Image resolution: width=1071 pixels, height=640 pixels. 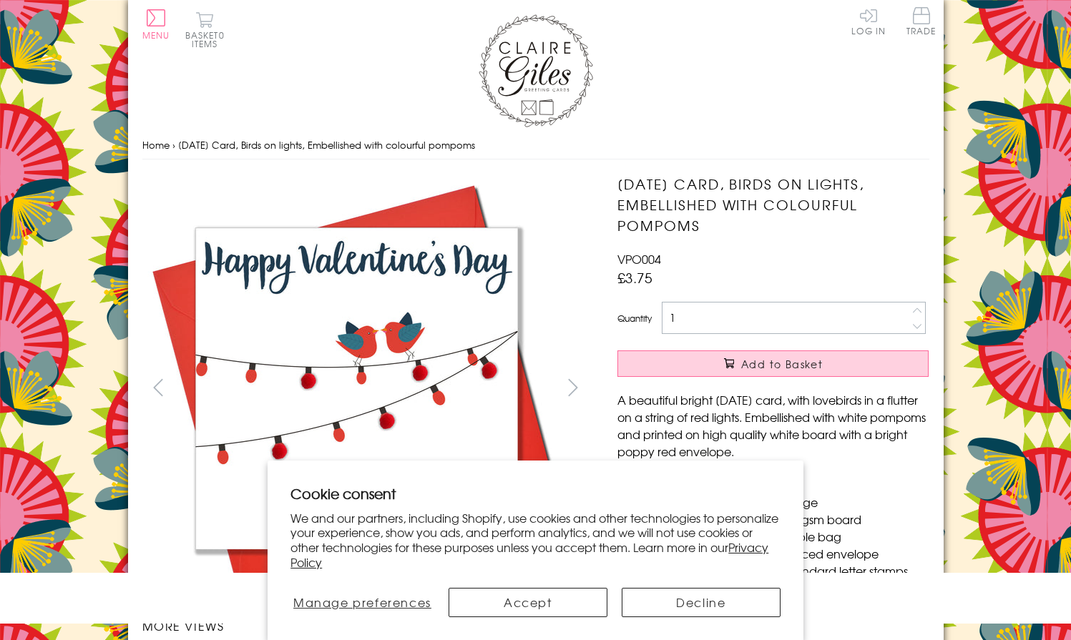 I want to click on p: We and our partners, including Shopify, use cookies and other technologies to personalize your ex..., so click(x=535, y=540).